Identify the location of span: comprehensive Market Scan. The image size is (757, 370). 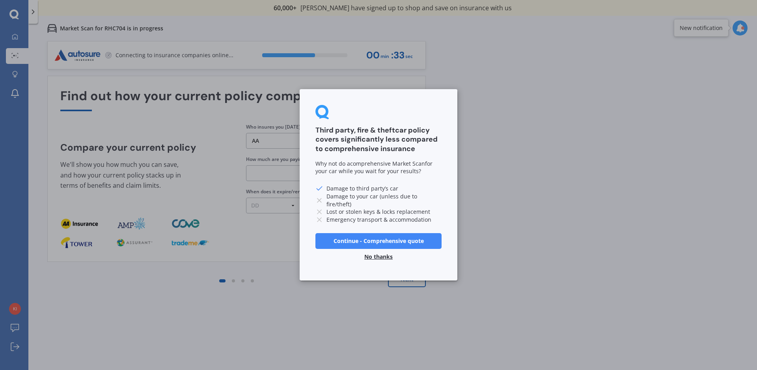
(387, 163).